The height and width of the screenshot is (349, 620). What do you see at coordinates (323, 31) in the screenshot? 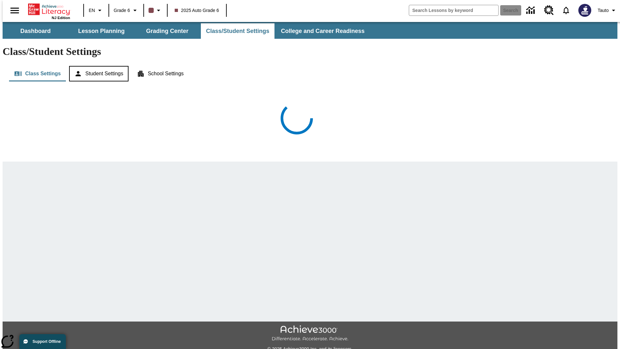
I see `button: College and Career Readiness` at bounding box center [323, 31].